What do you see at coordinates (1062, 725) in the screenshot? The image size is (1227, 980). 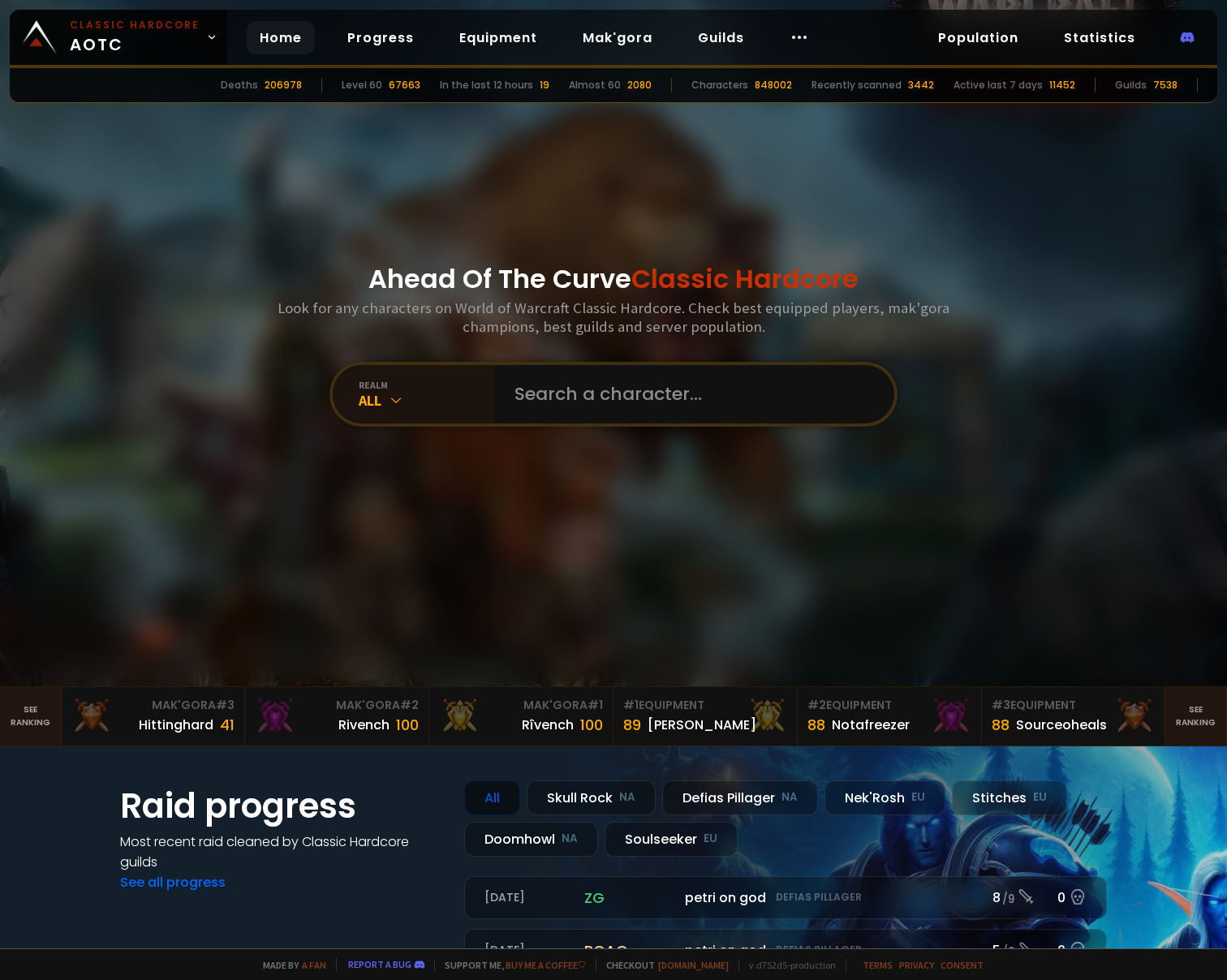 I see `div: Sourceoheals` at bounding box center [1062, 725].